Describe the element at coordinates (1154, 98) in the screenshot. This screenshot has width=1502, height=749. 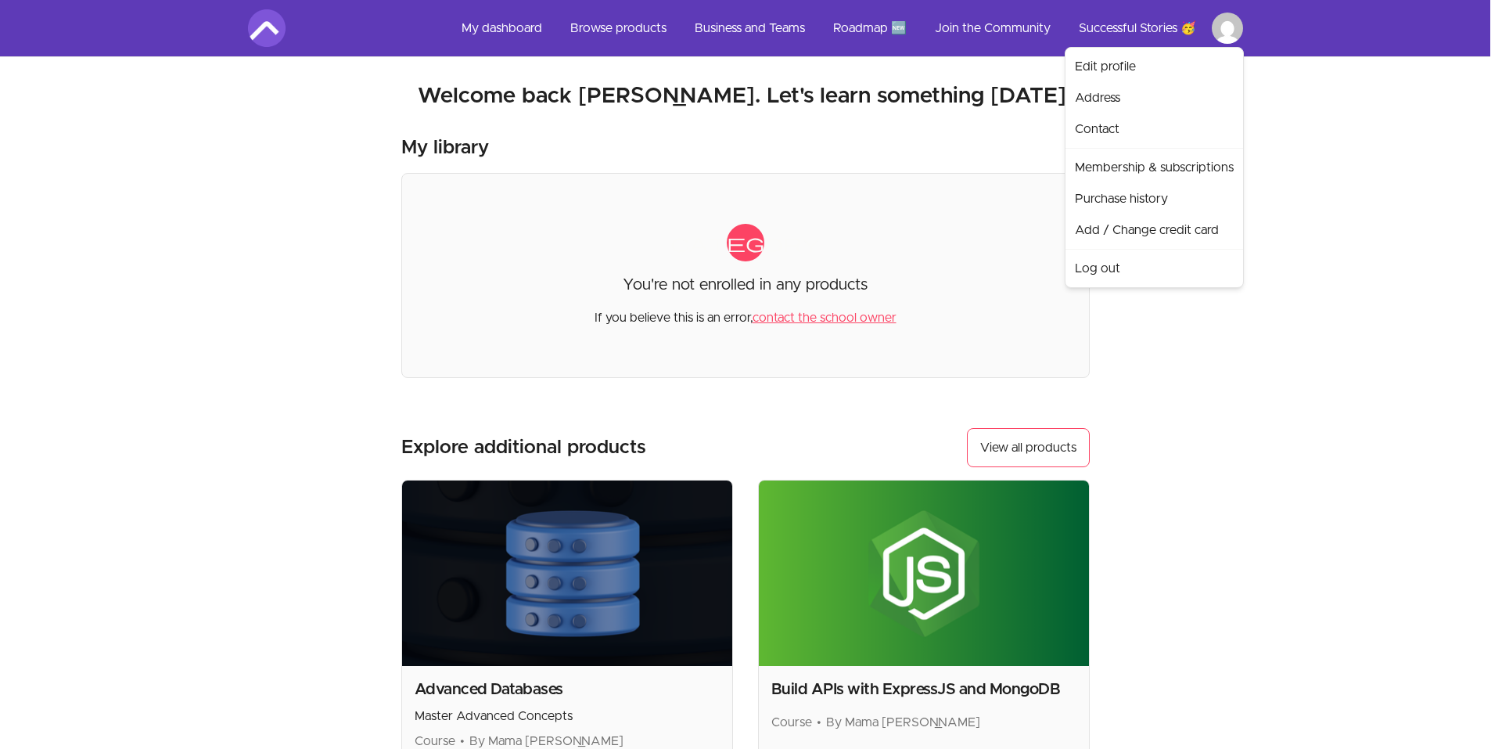
I see `a: Address` at that location.